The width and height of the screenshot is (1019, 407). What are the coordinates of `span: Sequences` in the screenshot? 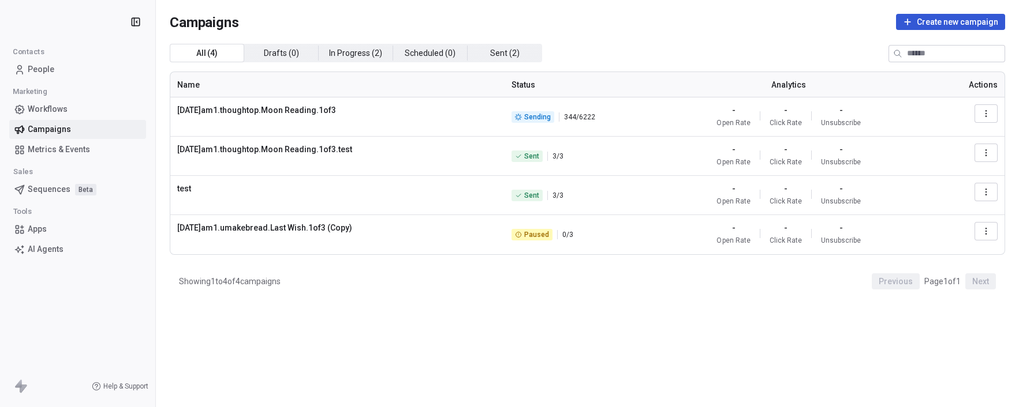 It's located at (49, 189).